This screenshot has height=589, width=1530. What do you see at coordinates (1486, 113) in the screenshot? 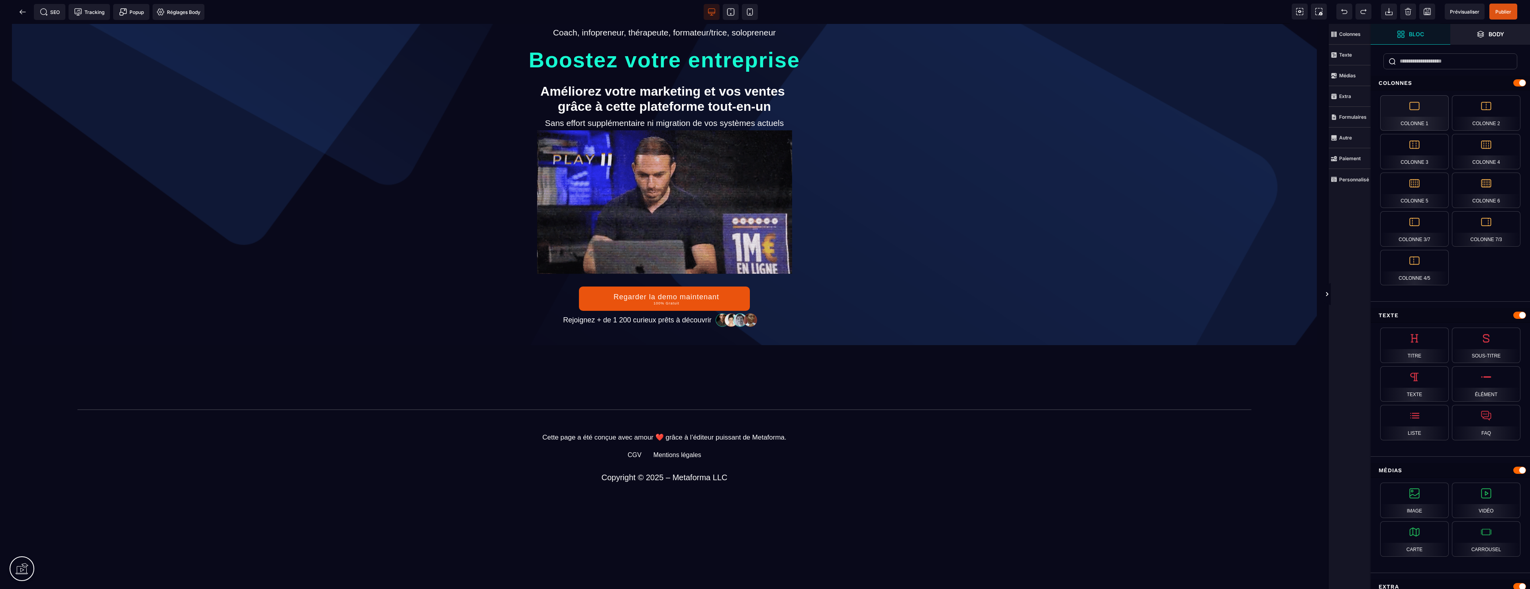
I see `div: Colonne 2` at bounding box center [1486, 113].